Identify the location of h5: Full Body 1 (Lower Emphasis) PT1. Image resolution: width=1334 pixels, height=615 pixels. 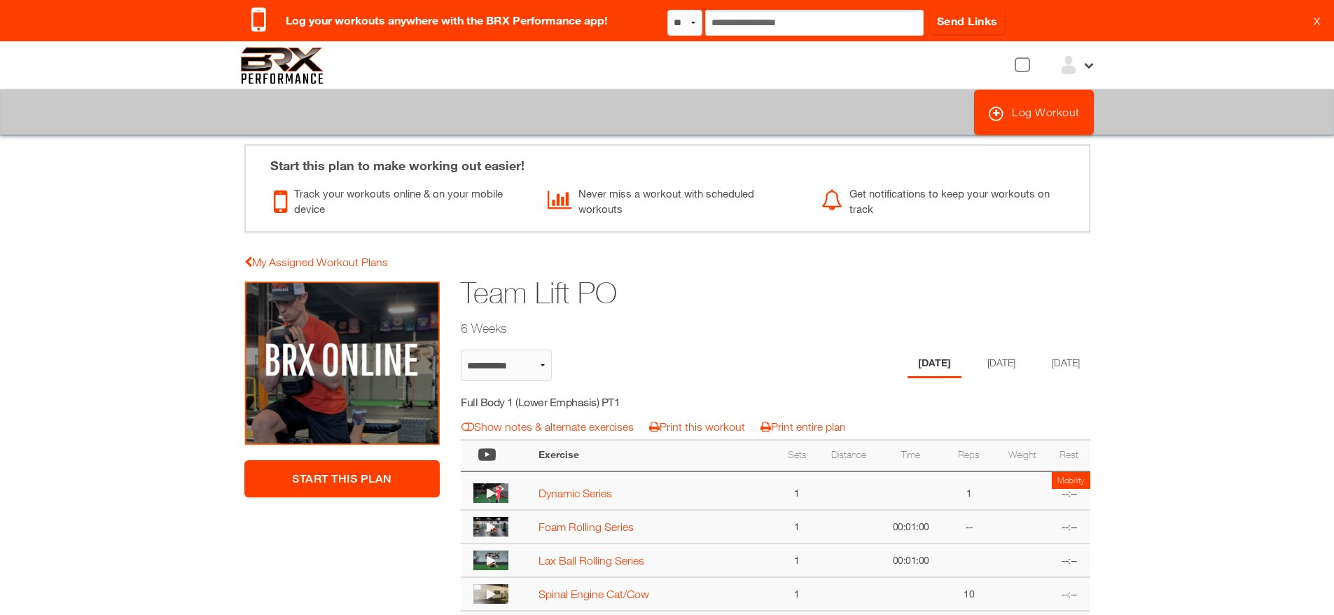
(585, 402).